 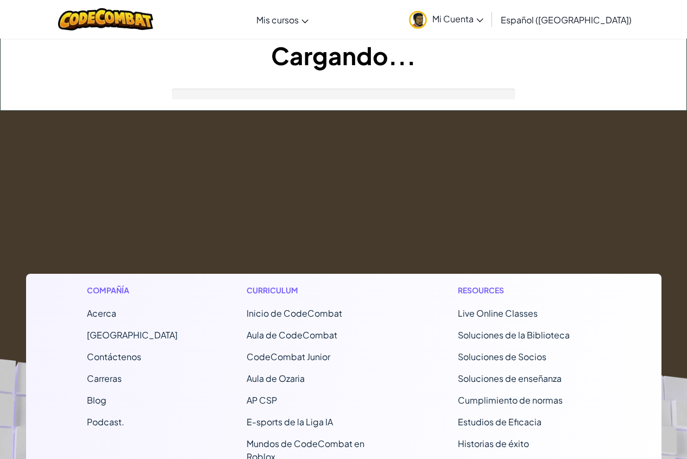 What do you see at coordinates (417, 20) in the screenshot?
I see `img: avatar` at bounding box center [417, 20].